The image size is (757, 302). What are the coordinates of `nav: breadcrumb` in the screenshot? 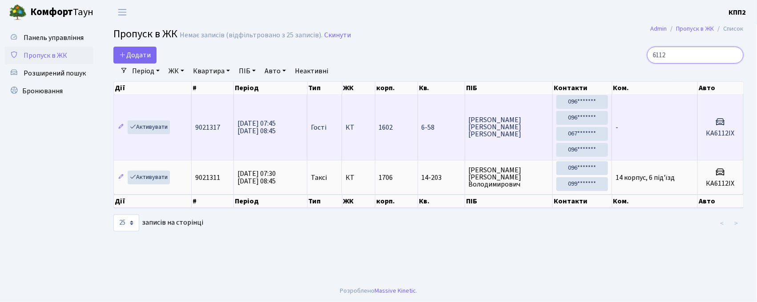 It's located at (696, 29).